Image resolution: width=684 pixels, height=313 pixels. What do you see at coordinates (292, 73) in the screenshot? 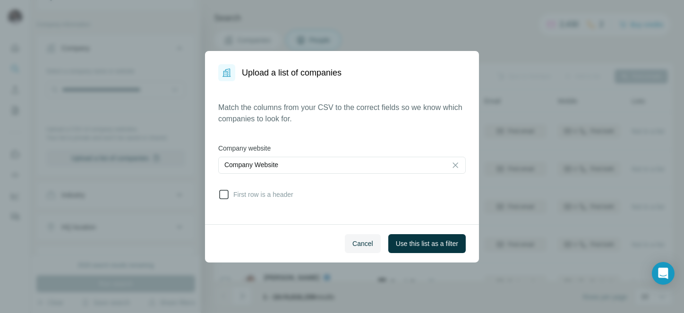
I see `h1: Upload a list of companies` at bounding box center [292, 73].